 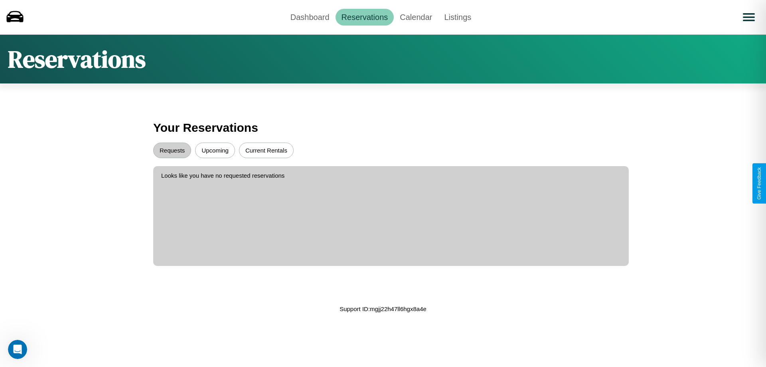 What do you see at coordinates (383, 128) in the screenshot?
I see `h3: Your Reservations` at bounding box center [383, 128].